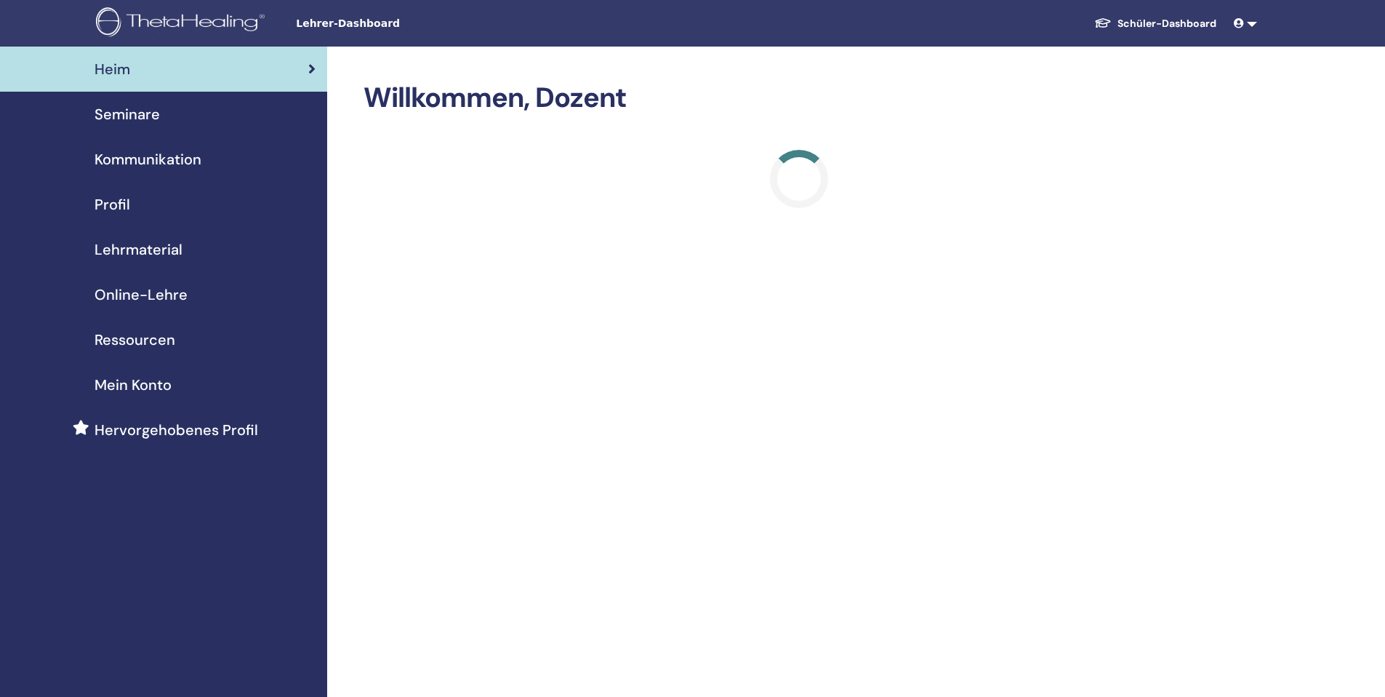  Describe the element at coordinates (182, 23) in the screenshot. I see `img: logo.png` at that location.